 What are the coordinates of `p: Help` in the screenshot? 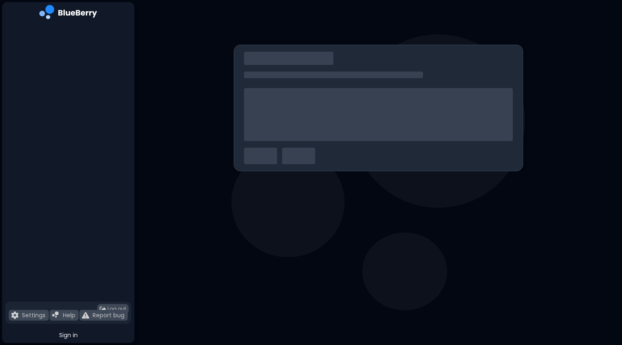 It's located at (69, 315).